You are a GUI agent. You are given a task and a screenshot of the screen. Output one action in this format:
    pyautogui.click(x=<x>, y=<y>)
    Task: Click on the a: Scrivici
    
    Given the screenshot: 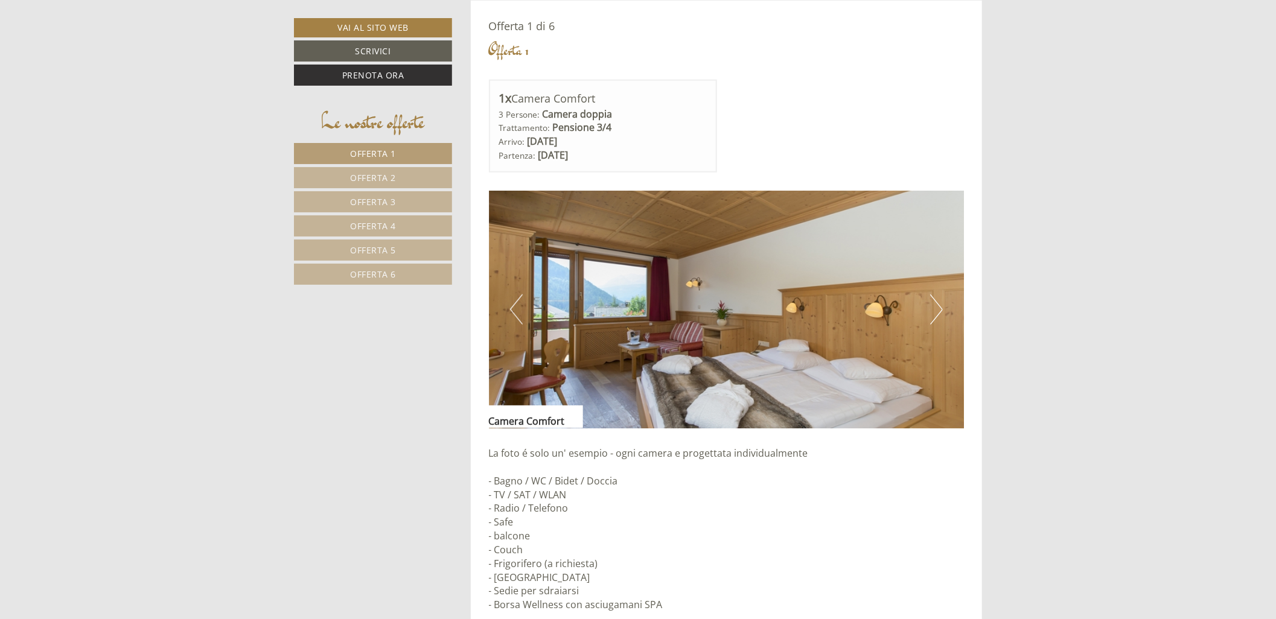 What is the action you would take?
    pyautogui.click(x=373, y=51)
    